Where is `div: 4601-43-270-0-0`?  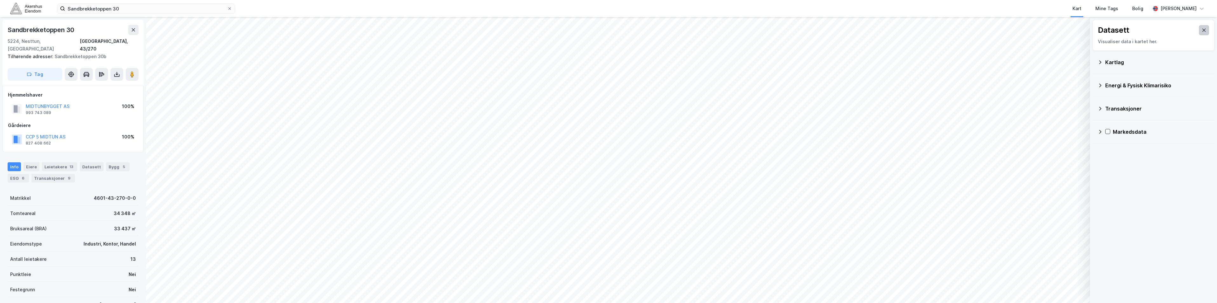
div: 4601-43-270-0-0 is located at coordinates (115, 198).